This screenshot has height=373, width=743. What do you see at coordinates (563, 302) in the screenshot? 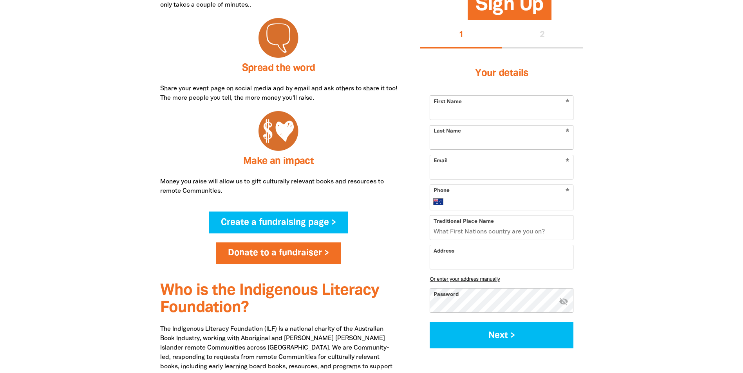
I see `i: Hide password` at bounding box center [563, 302].